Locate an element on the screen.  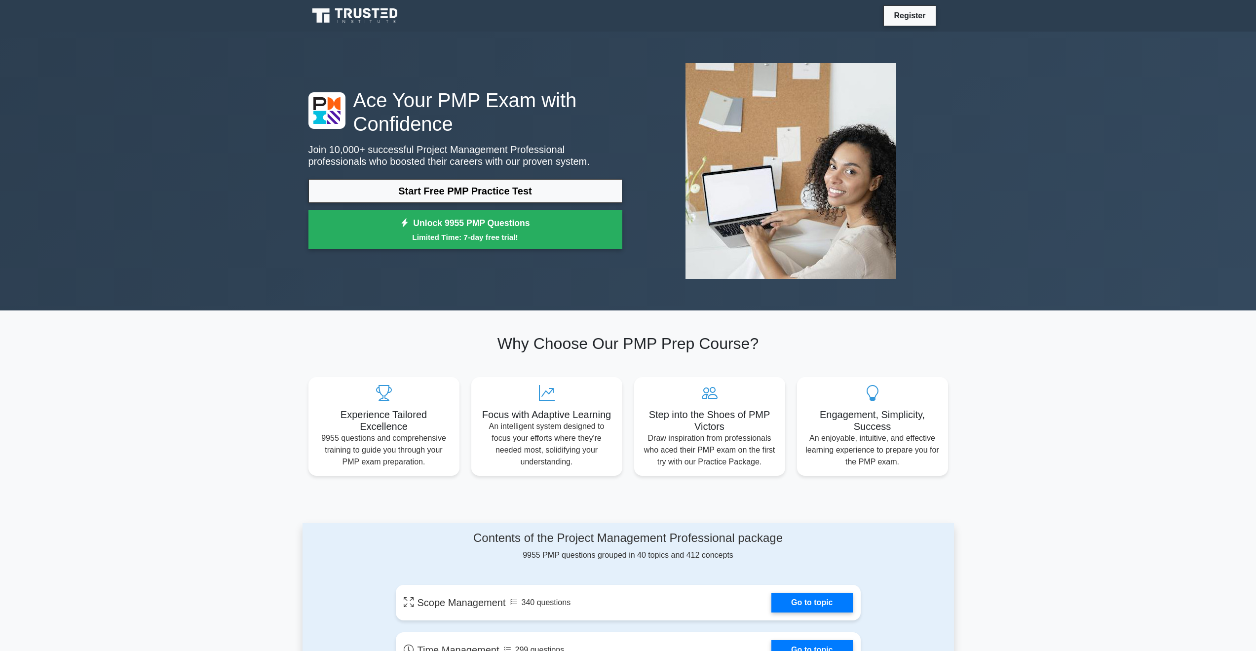
h5: Experience Tailored Excellence is located at coordinates (384, 420).